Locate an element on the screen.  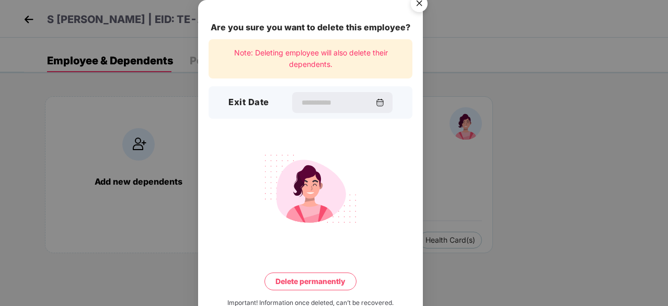
img: svg+xml;base64,PHN2ZyBpZD0iQ2FsZW5kYXItMzJ4MzIiIHhtbG5zPSJodHRwOi8vd3d3LnczLm9yZy8yMDAwL3N2ZyIgd2... is located at coordinates (380, 102).